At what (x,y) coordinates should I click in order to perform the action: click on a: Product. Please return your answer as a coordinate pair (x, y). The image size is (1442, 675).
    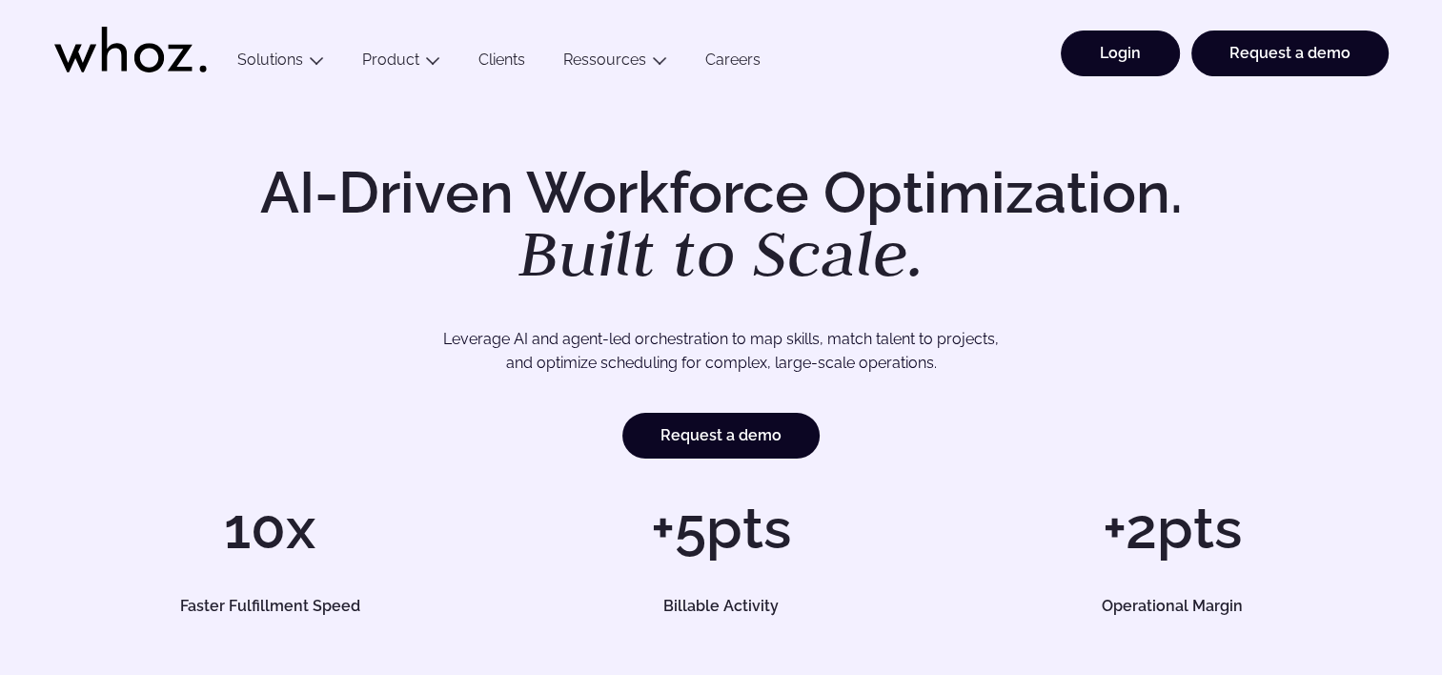
    Looking at the image, I should click on (391, 59).